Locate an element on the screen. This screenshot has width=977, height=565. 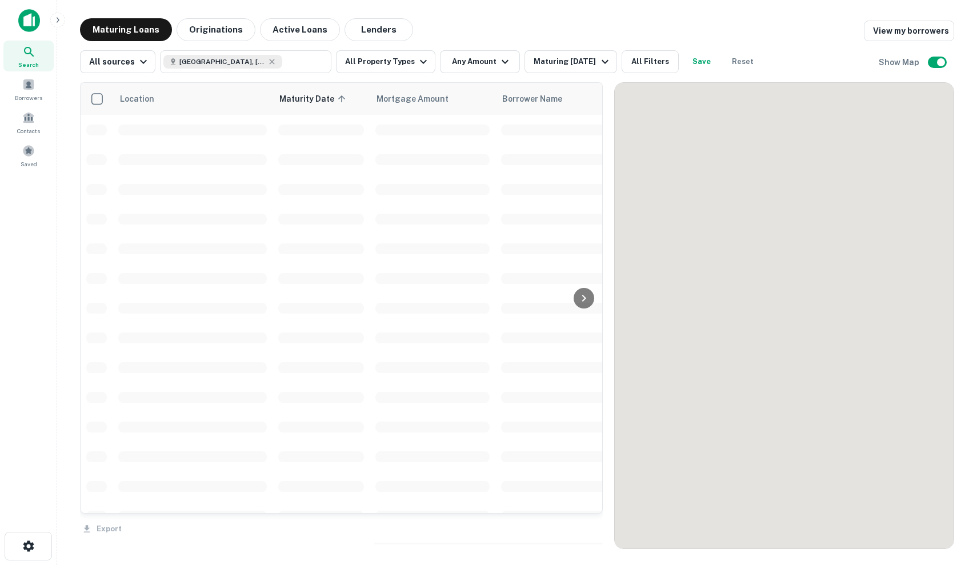
button: Active Loans is located at coordinates (300, 30).